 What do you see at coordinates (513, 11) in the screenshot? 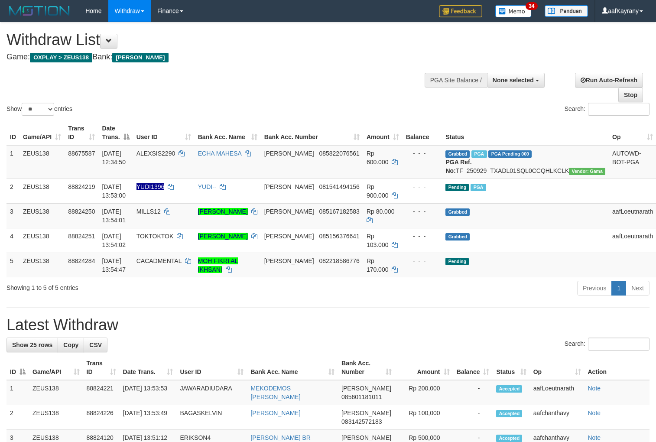
I see `img: Button%20Memo.svg` at bounding box center [513, 11].